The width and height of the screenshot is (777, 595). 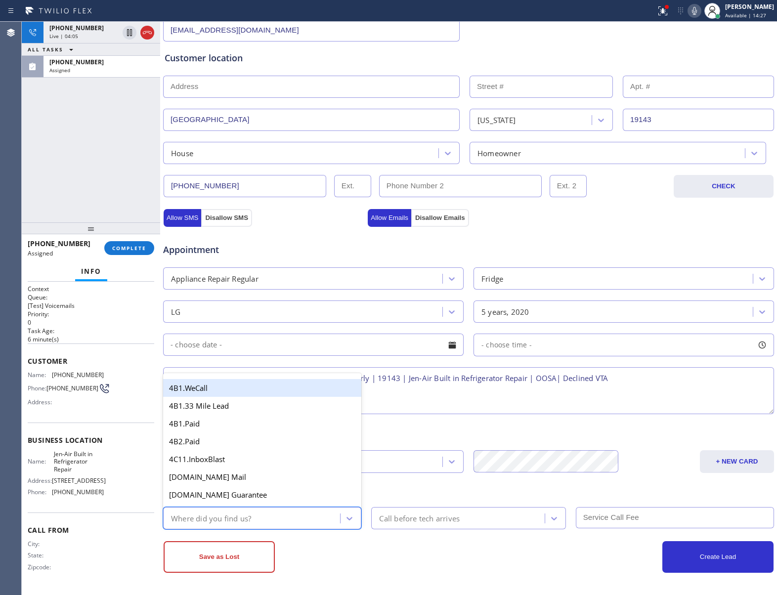 I want to click on button: + NEW CARD, so click(x=737, y=462).